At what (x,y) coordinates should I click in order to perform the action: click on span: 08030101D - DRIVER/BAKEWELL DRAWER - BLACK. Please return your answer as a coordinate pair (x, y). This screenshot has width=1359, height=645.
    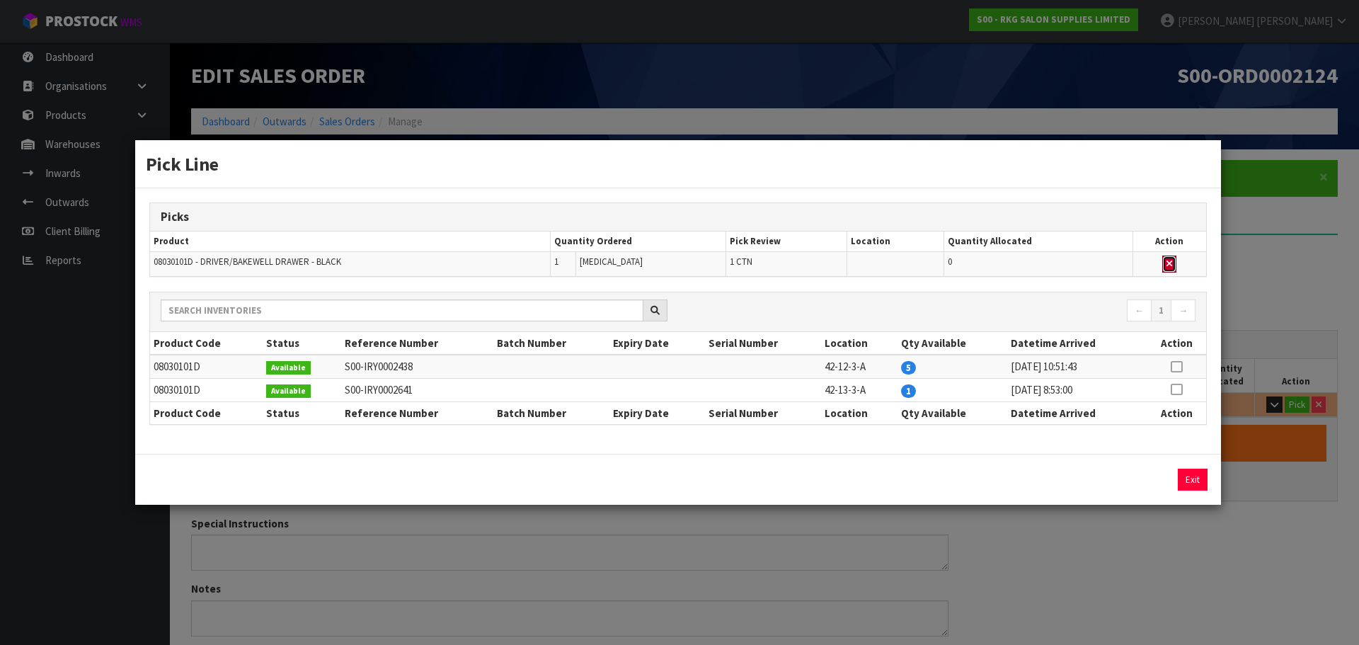
    Looking at the image, I should click on (247, 261).